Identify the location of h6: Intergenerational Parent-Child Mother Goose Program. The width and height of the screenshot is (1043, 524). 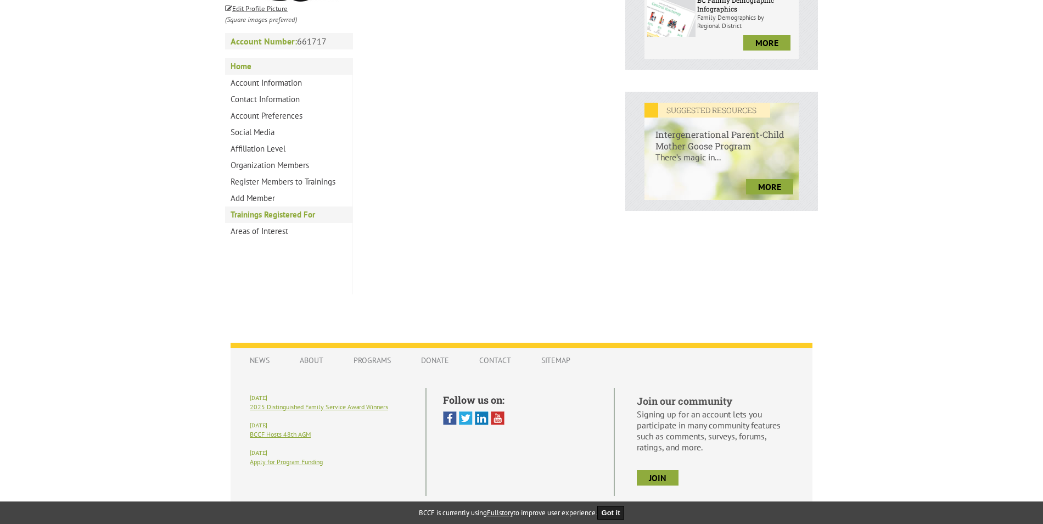
(721, 134).